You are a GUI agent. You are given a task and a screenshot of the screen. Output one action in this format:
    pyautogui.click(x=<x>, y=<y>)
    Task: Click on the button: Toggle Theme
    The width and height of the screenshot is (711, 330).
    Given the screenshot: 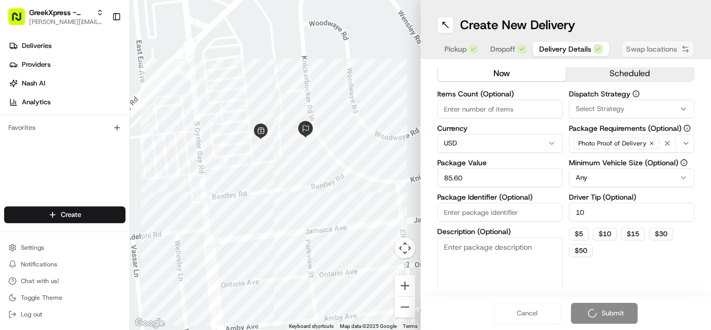 What is the action you would take?
    pyautogui.click(x=65, y=297)
    